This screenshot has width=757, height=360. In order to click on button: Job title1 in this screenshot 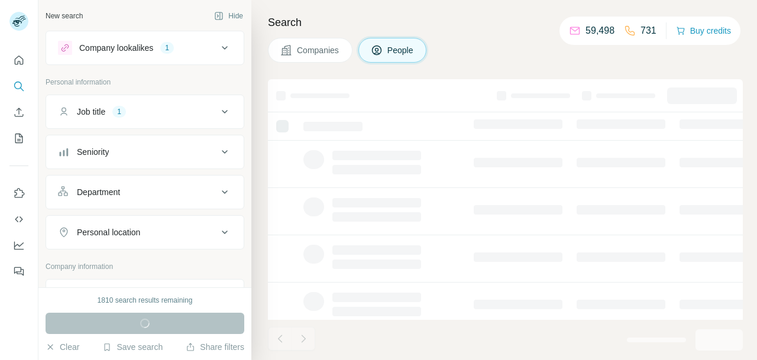, I will do `click(145, 112)`.